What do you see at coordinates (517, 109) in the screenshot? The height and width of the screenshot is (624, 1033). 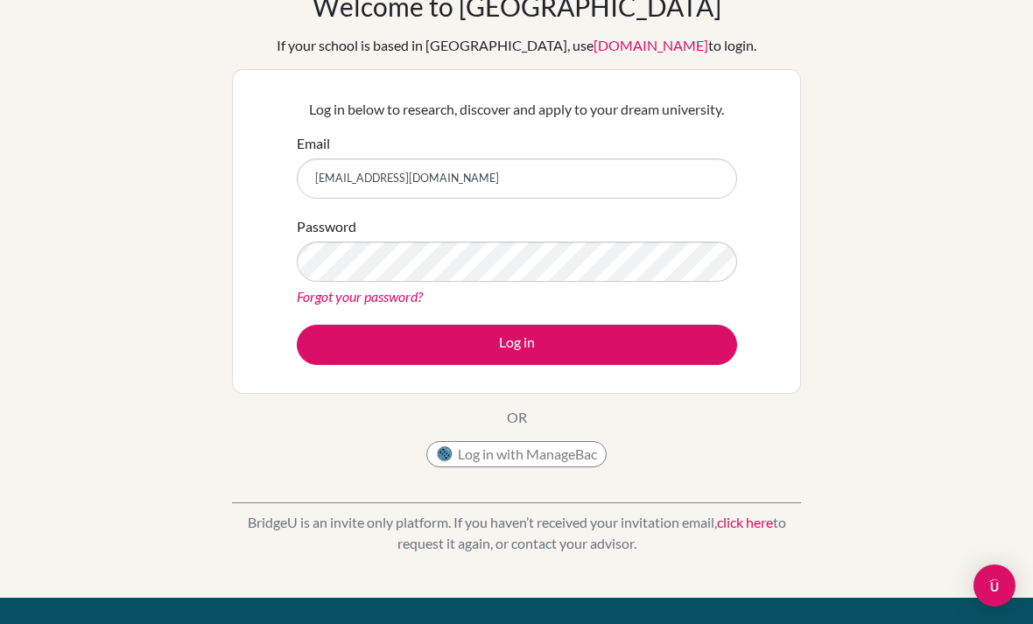 I see `p: Log in below to research, discover and apply to your dream university.` at bounding box center [517, 109].